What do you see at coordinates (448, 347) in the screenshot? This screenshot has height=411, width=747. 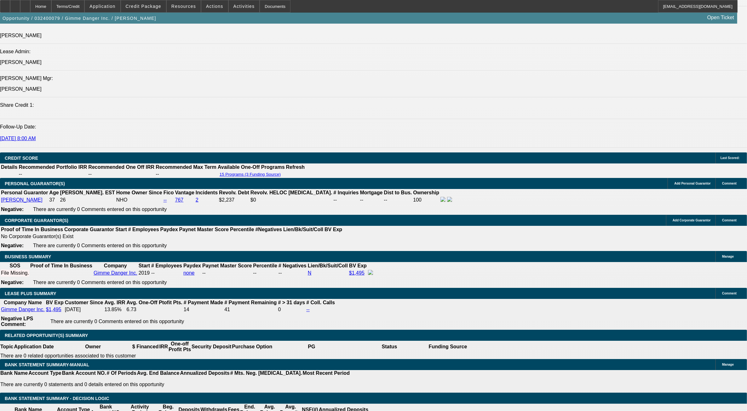 I see `th: Funding Source` at bounding box center [448, 347].